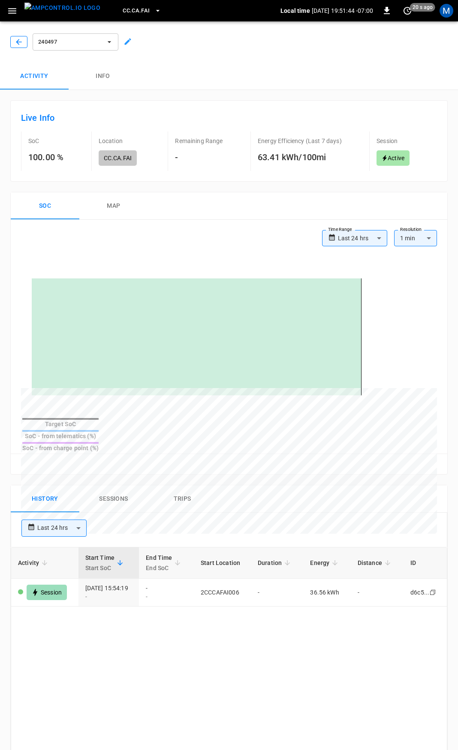  What do you see at coordinates (46, 157) in the screenshot?
I see `h6: 100.00 %` at bounding box center [46, 157].